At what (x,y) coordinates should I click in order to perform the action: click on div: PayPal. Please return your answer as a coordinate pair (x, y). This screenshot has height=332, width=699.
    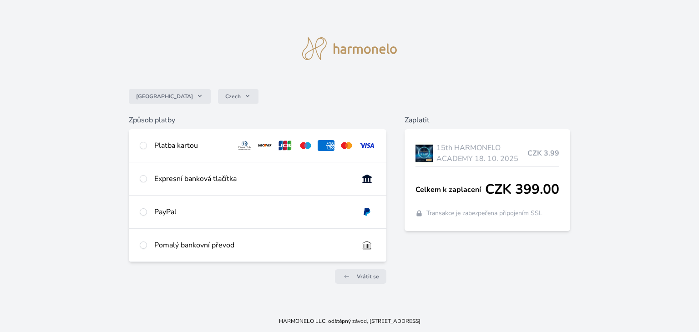
    Looking at the image, I should click on (253, 212).